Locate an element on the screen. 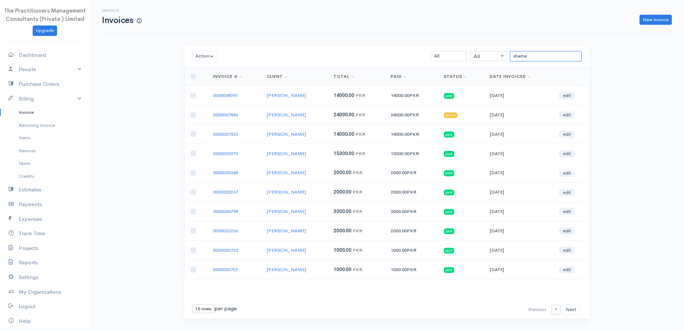  button: Next is located at coordinates (571, 309).